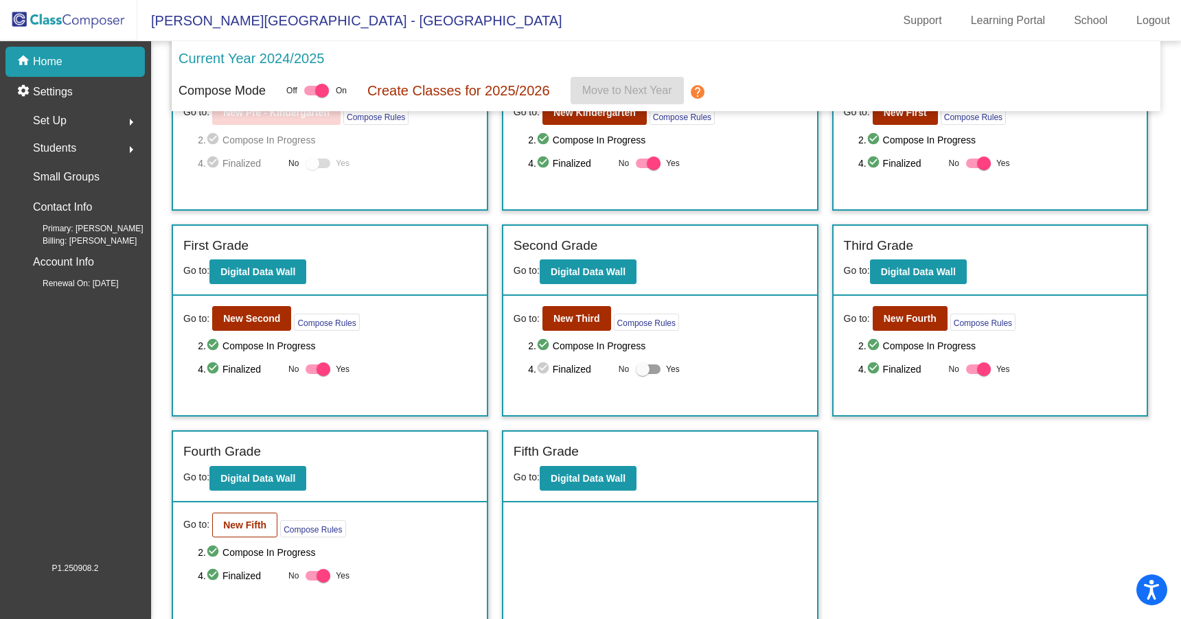 The image size is (1181, 619). I want to click on span: Off, so click(292, 91).